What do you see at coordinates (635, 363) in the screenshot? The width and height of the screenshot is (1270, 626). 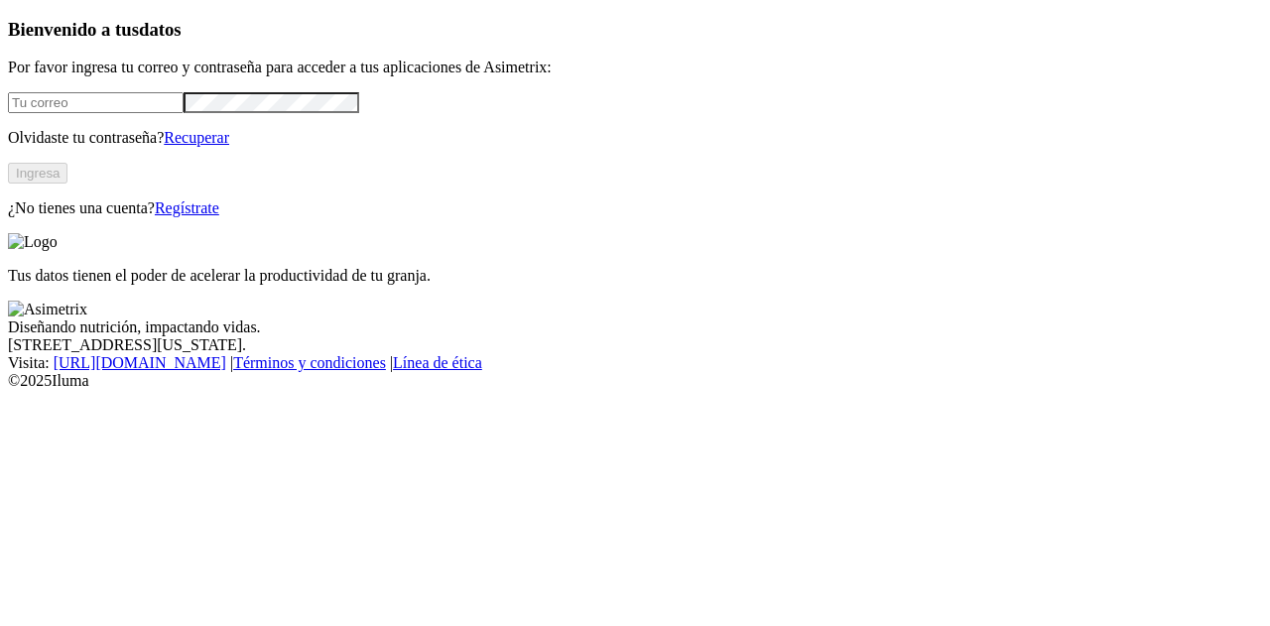 I see `div: Visita : | |` at bounding box center [635, 363].